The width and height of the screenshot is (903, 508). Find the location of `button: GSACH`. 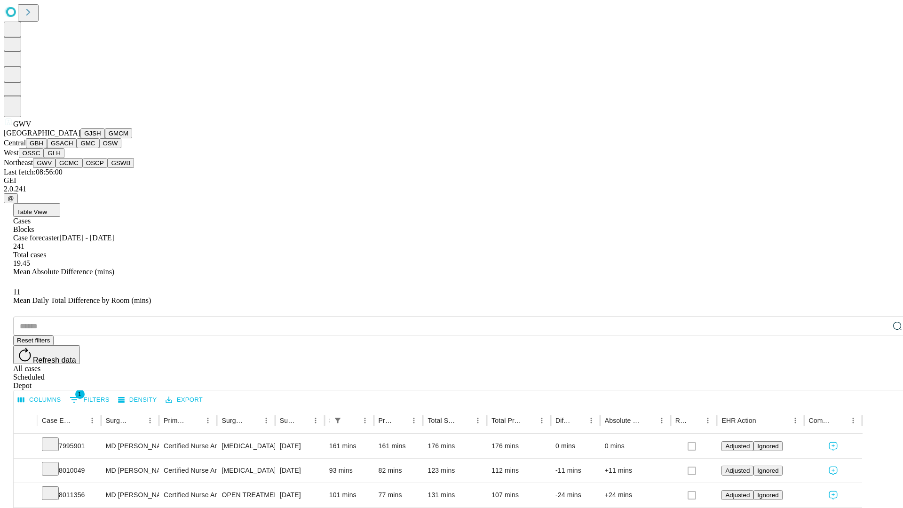

button: GSACH is located at coordinates (62, 143).